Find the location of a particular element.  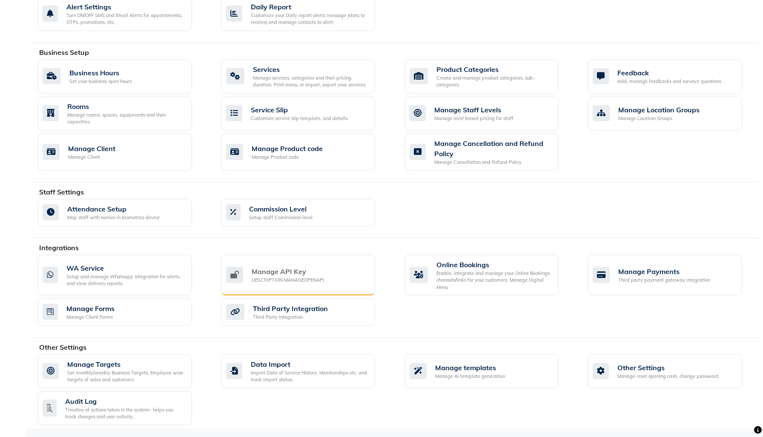

div: Create and manage product categories, sub-categories is located at coordinates (494, 81).